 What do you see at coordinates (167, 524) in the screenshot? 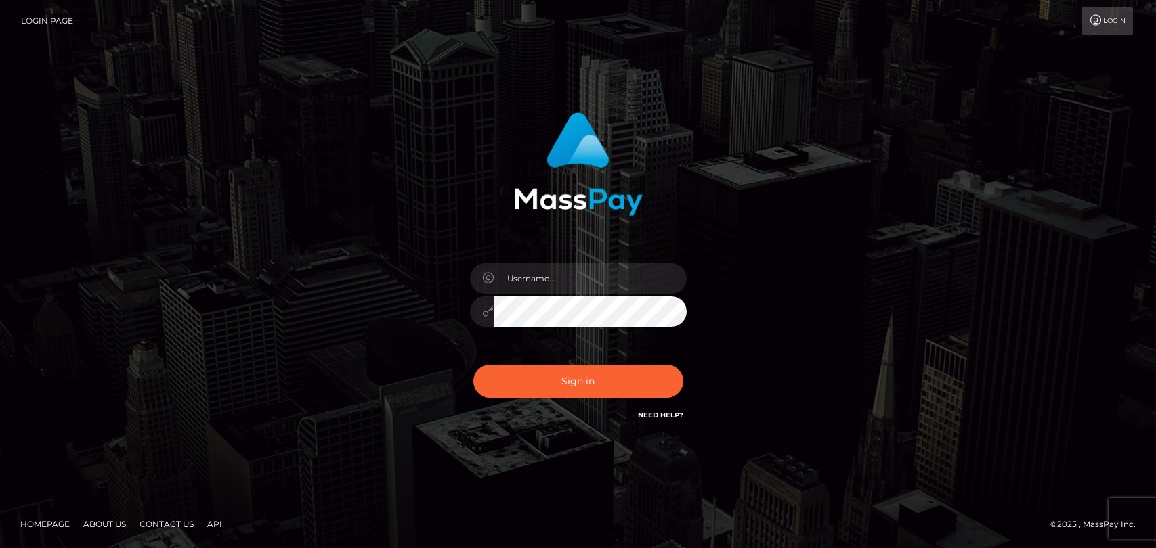
I see `a: Contact Us` at bounding box center [167, 524].